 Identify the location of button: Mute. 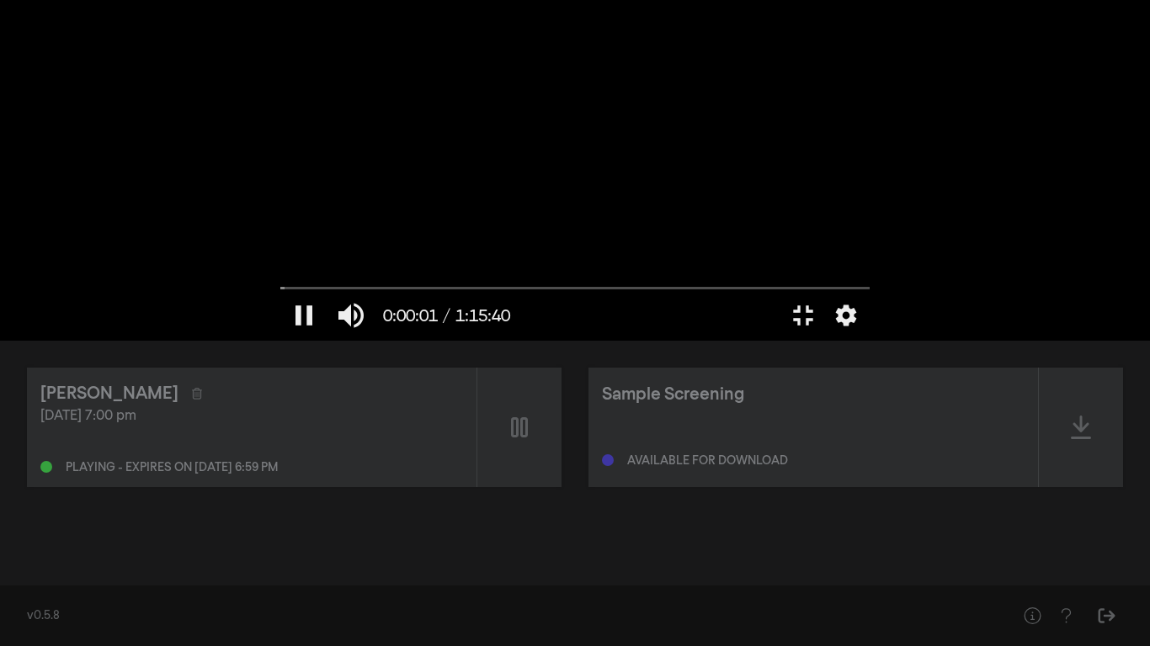
(351, 316).